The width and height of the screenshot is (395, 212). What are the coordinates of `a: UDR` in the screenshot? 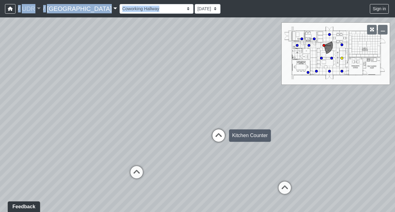 It's located at (31, 9).